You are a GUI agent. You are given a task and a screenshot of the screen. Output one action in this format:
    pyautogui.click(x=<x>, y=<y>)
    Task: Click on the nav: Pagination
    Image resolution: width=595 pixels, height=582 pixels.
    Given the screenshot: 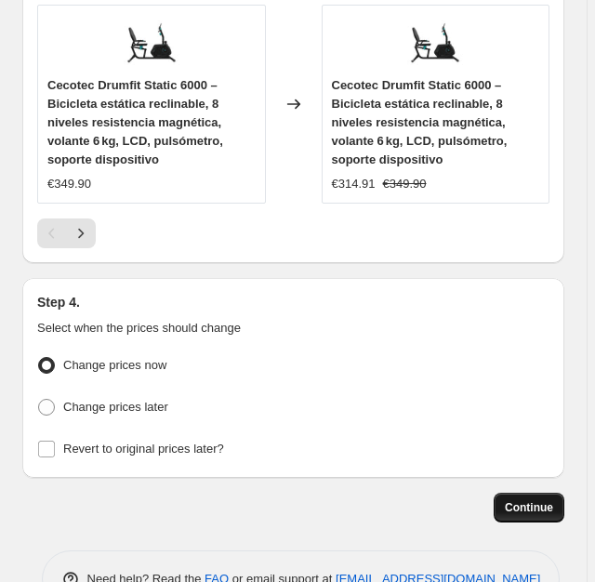 What is the action you would take?
    pyautogui.click(x=66, y=233)
    